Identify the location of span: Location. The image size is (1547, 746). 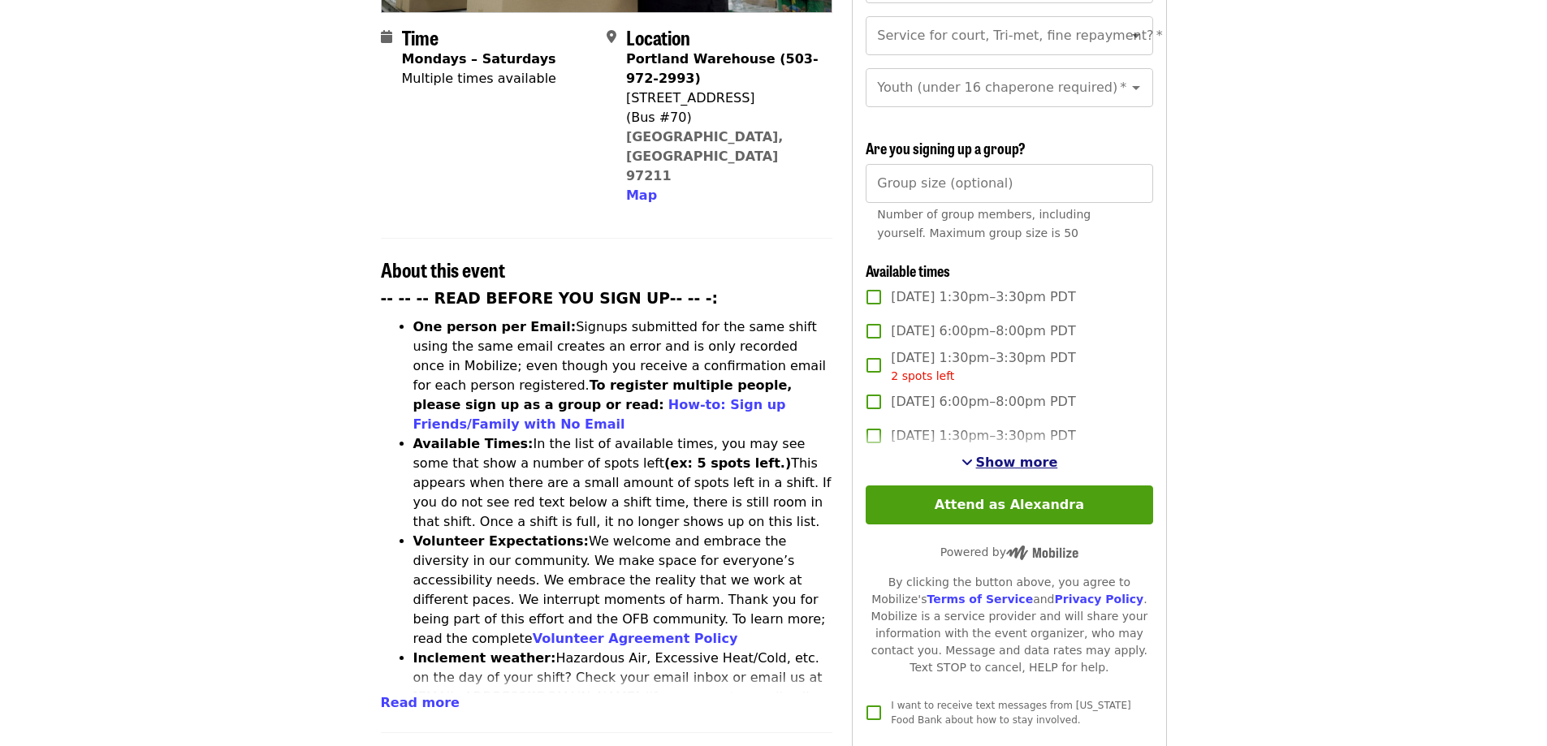
(658, 37).